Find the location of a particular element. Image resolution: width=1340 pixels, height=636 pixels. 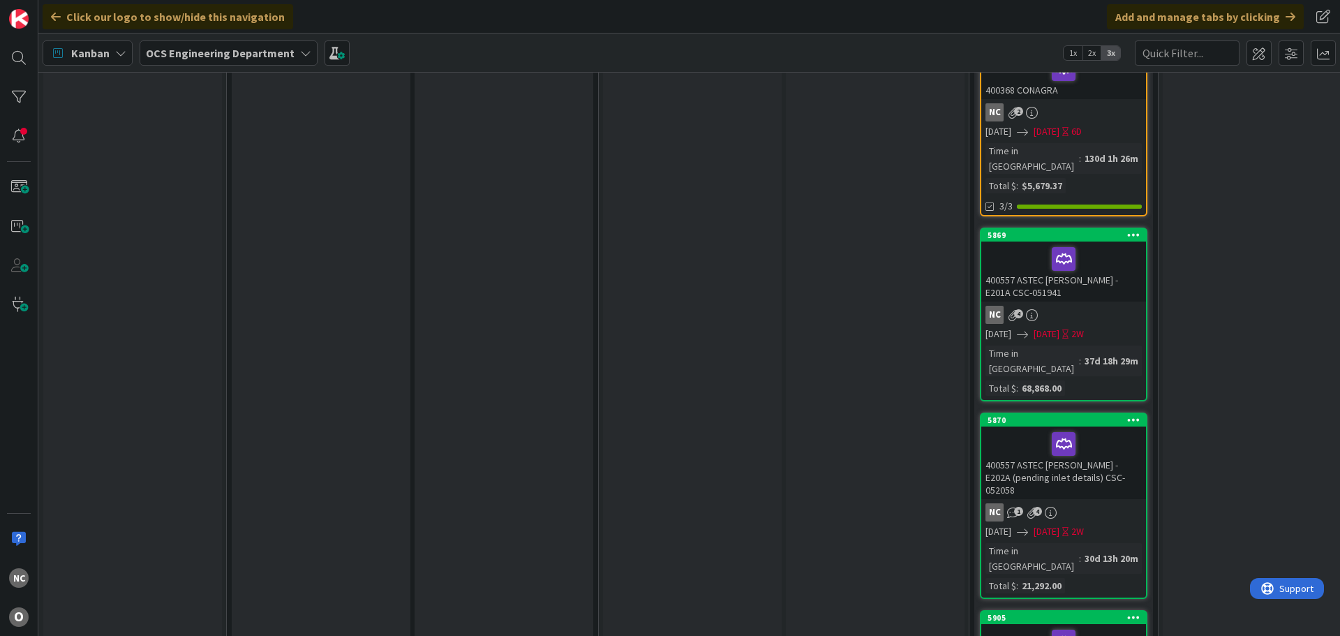

span: Support is located at coordinates (46, 10).